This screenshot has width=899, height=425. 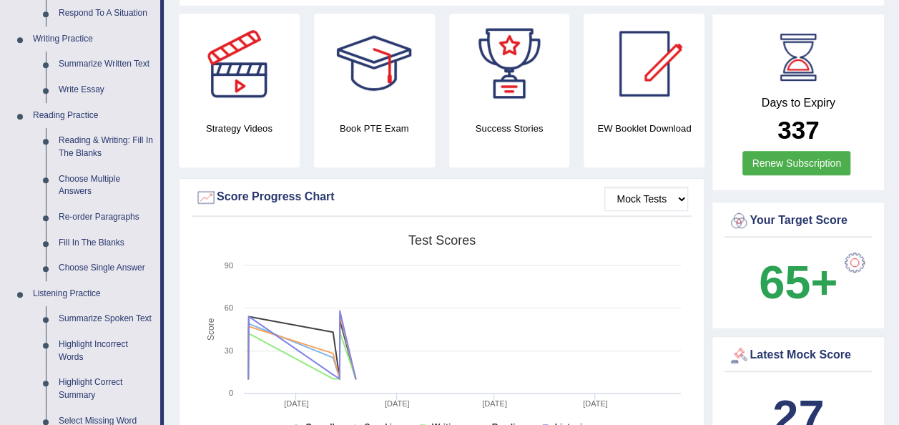 I want to click on text: 0, so click(x=231, y=393).